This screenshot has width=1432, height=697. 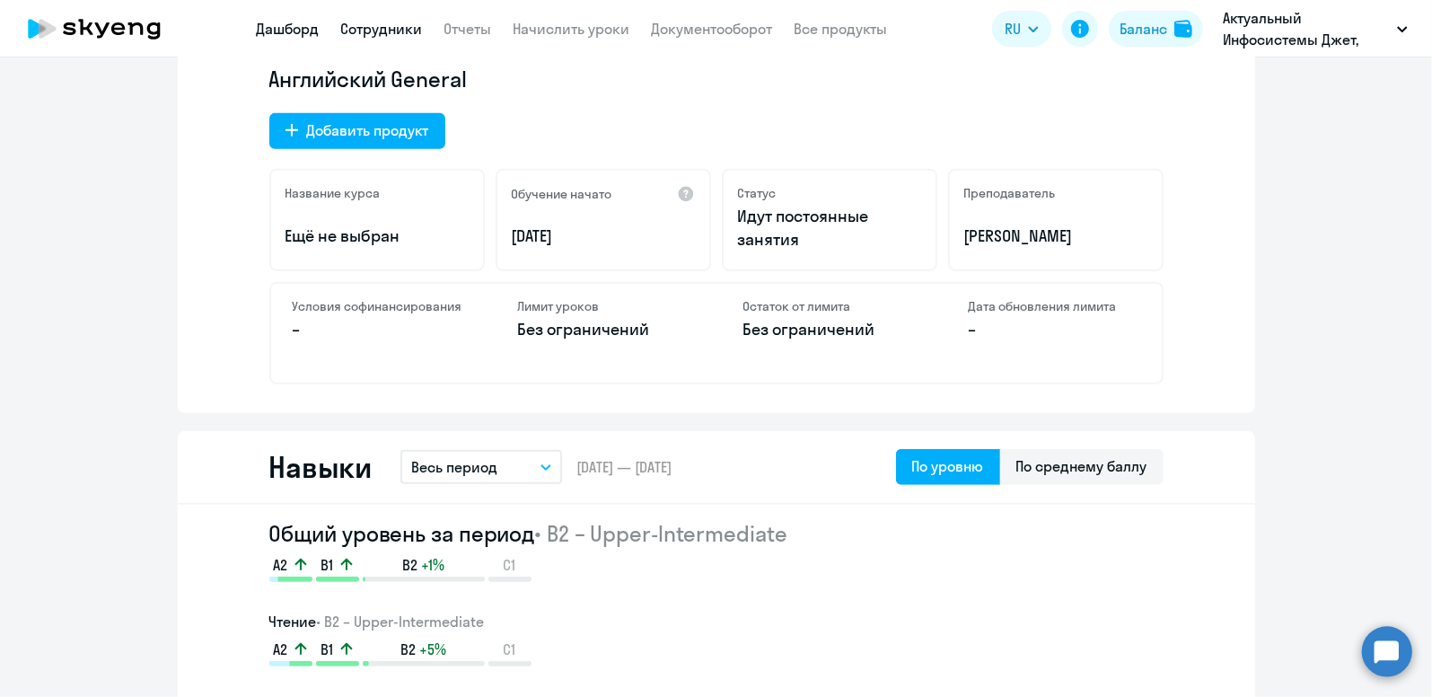 What do you see at coordinates (830, 228) in the screenshot?
I see `p: Идут постоянные занятия` at bounding box center [830, 228].